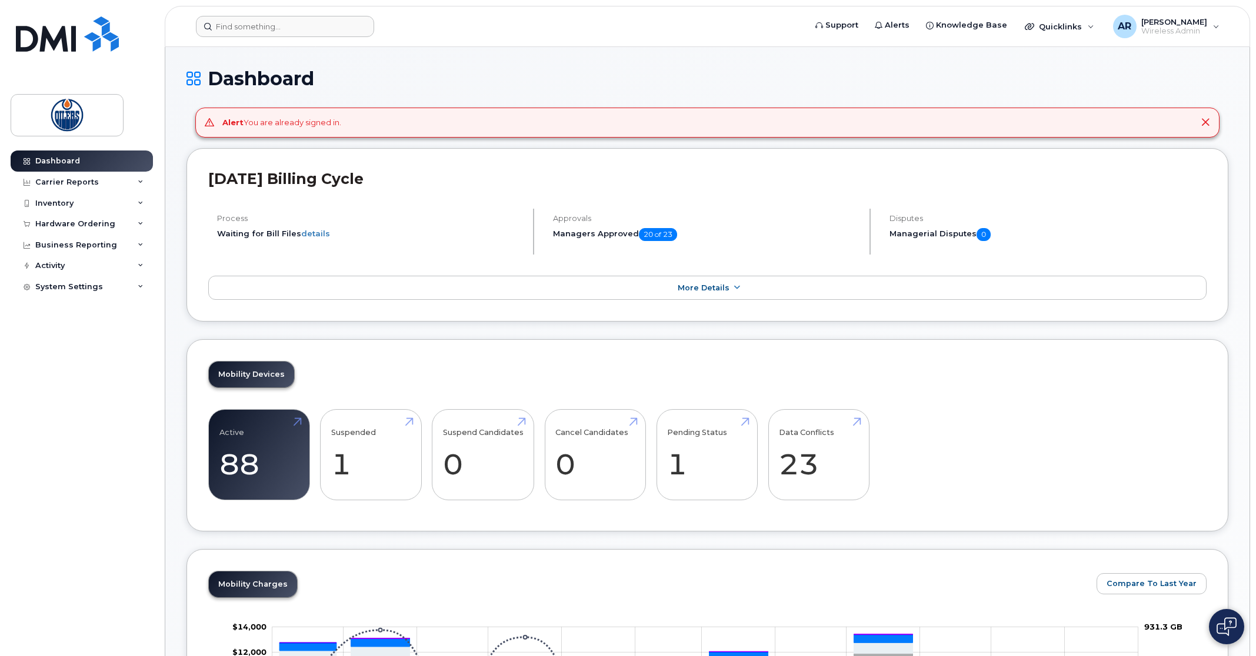  What do you see at coordinates (483, 455) in the screenshot?
I see `a: Suspend Candidates 0` at bounding box center [483, 455].